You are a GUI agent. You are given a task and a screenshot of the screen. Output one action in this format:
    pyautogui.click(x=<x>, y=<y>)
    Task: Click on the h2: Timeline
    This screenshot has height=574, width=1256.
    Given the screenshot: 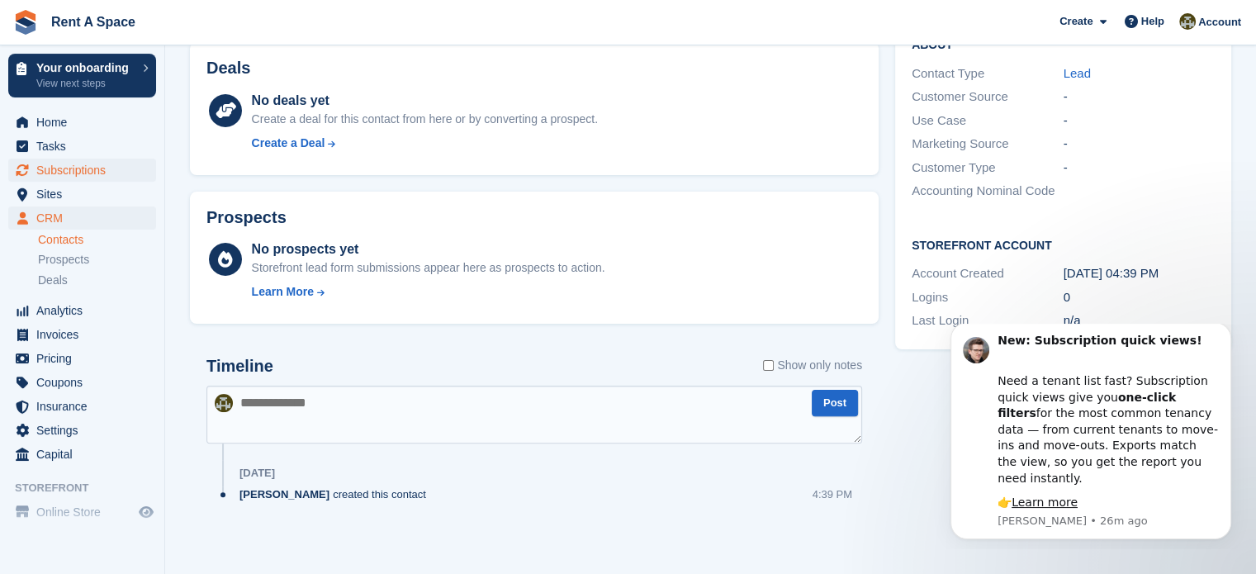 What is the action you would take?
    pyautogui.click(x=239, y=366)
    